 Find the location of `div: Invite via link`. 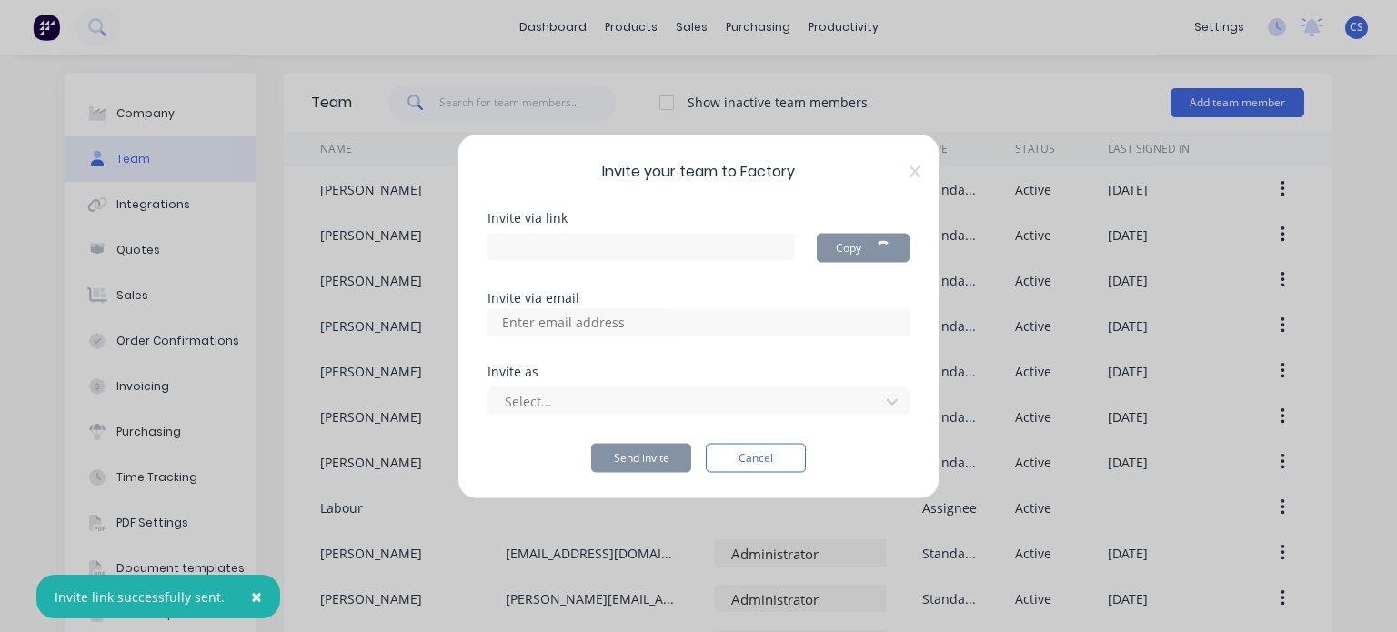

div: Invite via link is located at coordinates (698, 217).